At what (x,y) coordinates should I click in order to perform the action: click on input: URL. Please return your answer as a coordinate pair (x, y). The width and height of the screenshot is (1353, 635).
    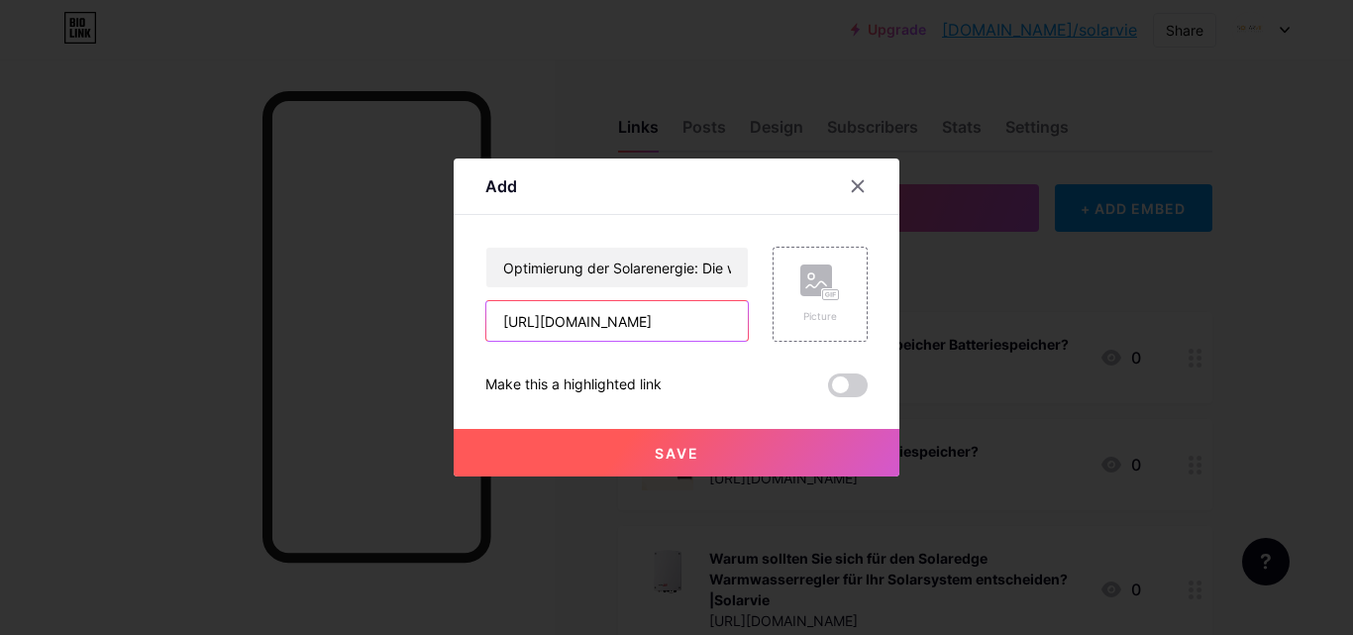
    Looking at the image, I should click on (617, 321).